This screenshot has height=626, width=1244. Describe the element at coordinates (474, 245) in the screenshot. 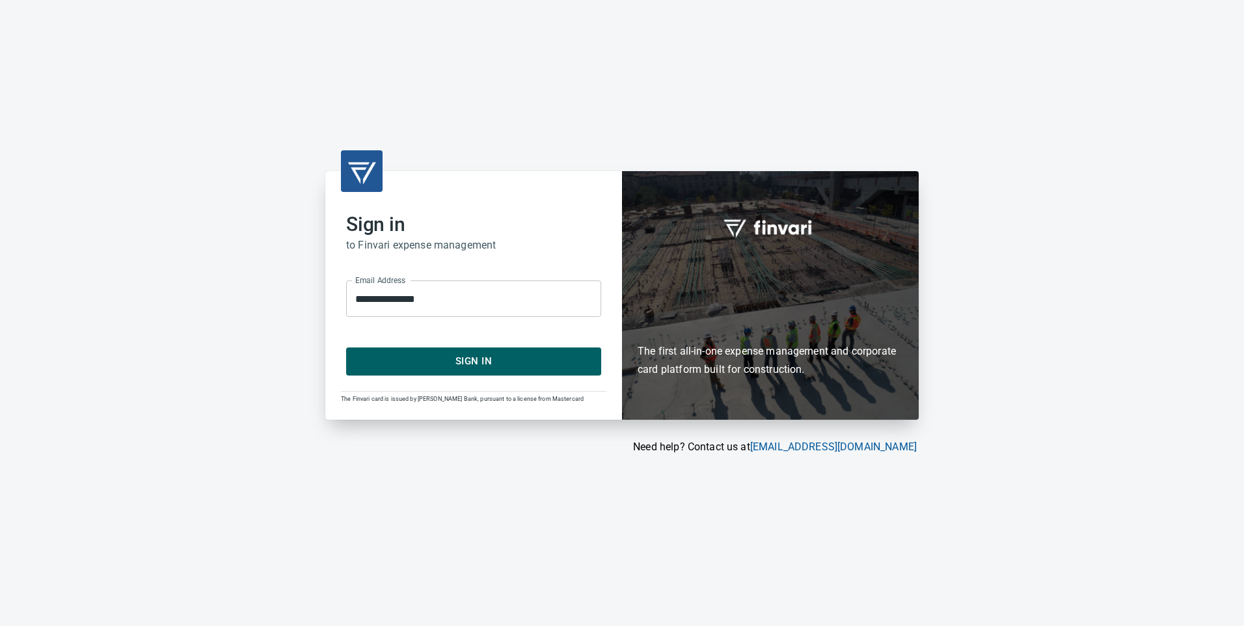

I see `h6: to Finvari expense management` at that location.